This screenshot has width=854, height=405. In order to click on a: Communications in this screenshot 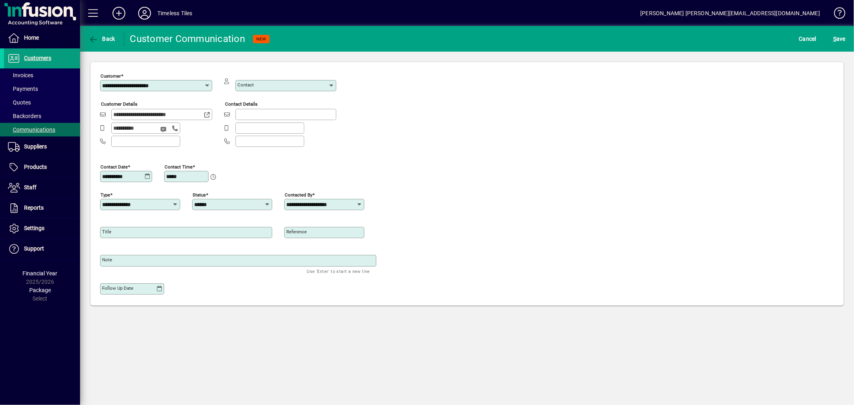, I will do `click(42, 130)`.